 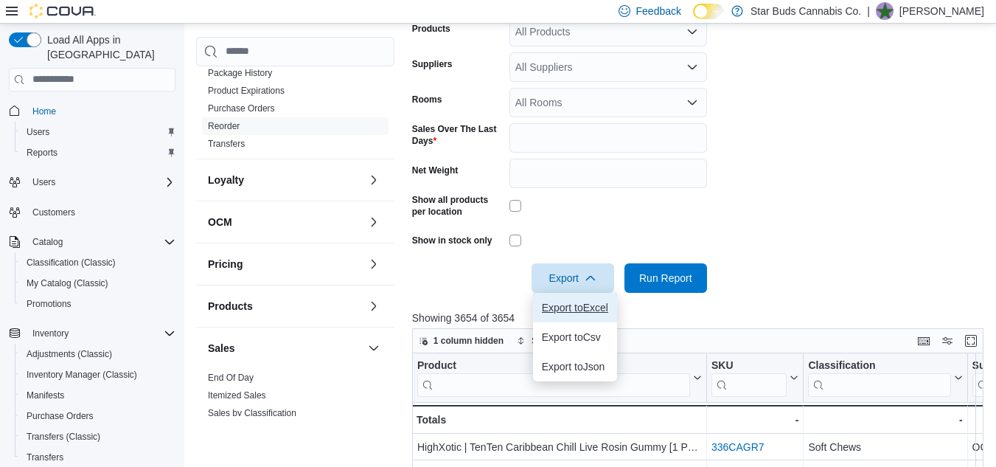 I want to click on button: 1 column hidden, so click(x=461, y=341).